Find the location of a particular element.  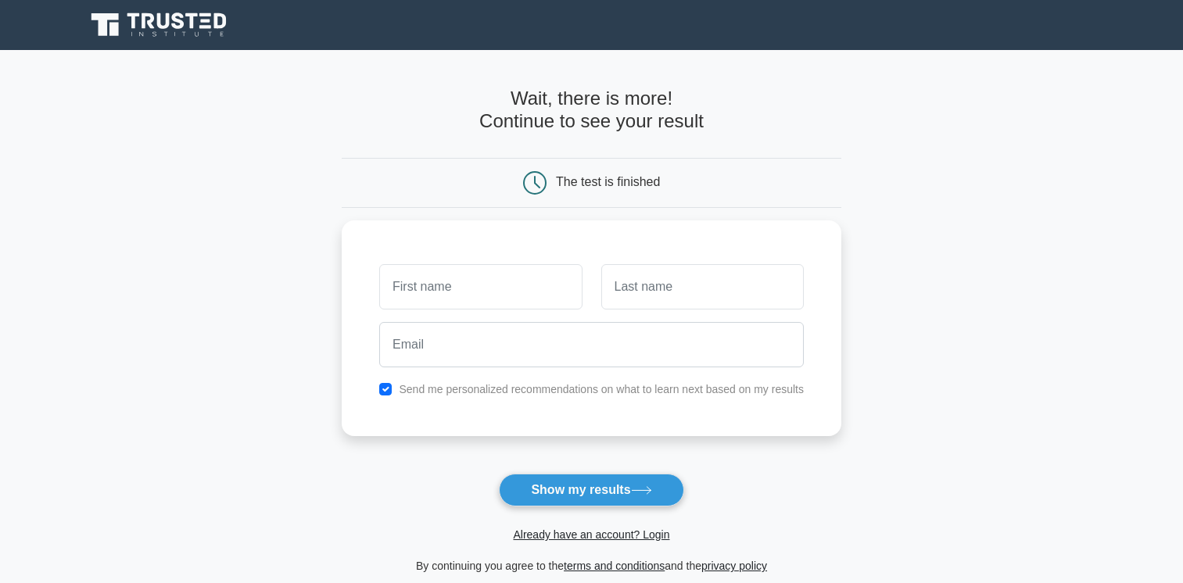

label: Send me personalized recommendations on what to learn next based on my results is located at coordinates (601, 389).